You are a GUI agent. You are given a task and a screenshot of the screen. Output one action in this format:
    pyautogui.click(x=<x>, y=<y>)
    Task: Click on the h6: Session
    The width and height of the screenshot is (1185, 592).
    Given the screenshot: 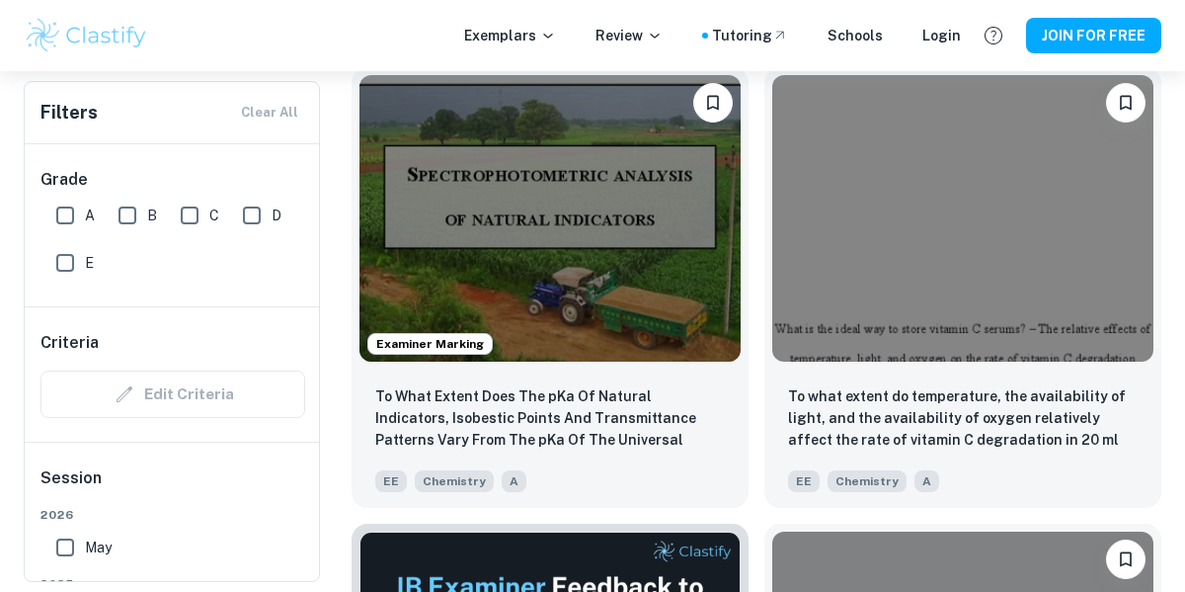 What is the action you would take?
    pyautogui.click(x=173, y=486)
    